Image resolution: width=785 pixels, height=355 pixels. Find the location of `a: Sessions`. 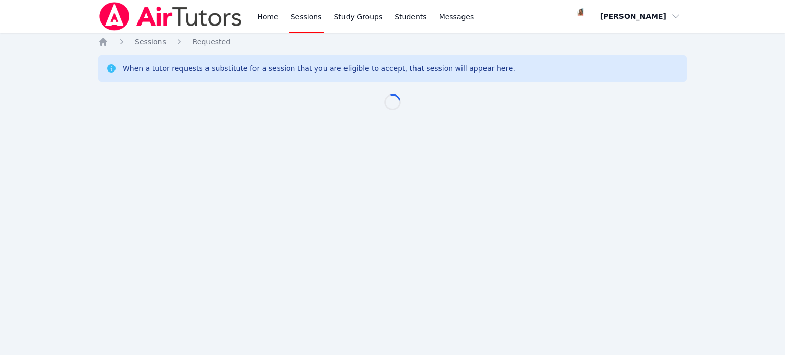

a: Sessions is located at coordinates (150, 42).